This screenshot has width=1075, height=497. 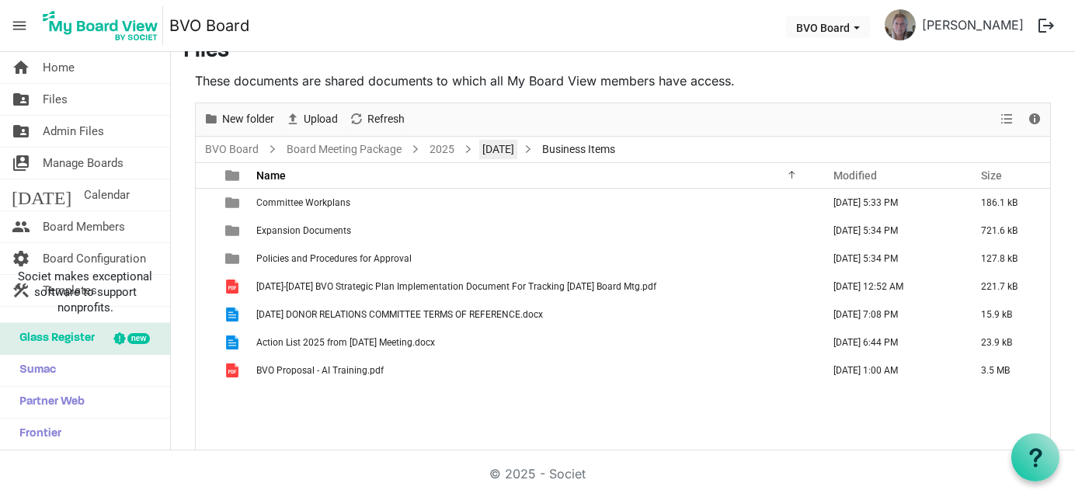 What do you see at coordinates (1007, 231) in the screenshot?
I see `td: 721.6 kB is template cell column header Size` at bounding box center [1007, 231].